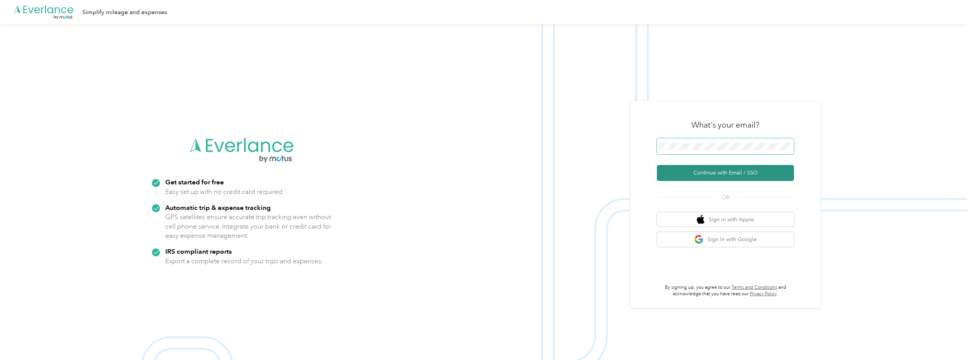 The image size is (971, 360). I want to click on img: google logo, so click(699, 239).